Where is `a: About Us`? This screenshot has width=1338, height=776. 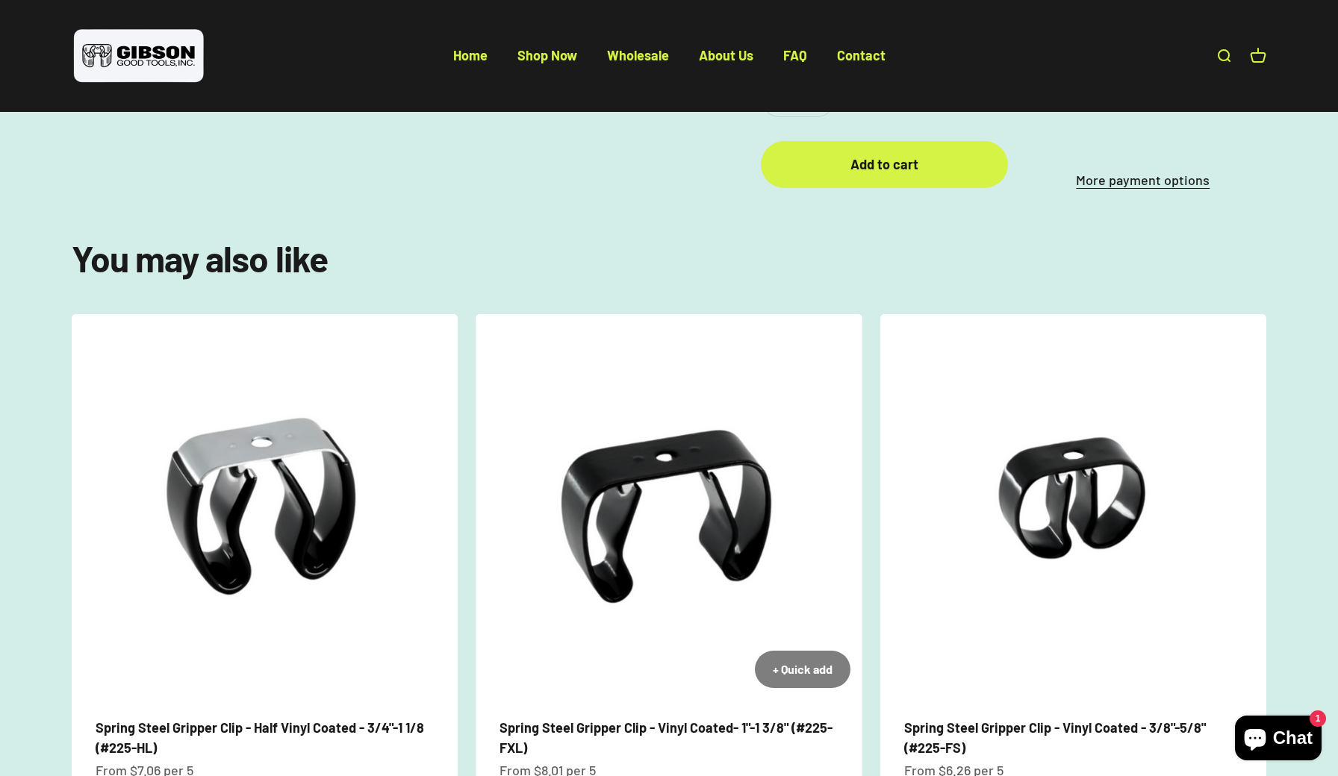 a: About Us is located at coordinates (726, 55).